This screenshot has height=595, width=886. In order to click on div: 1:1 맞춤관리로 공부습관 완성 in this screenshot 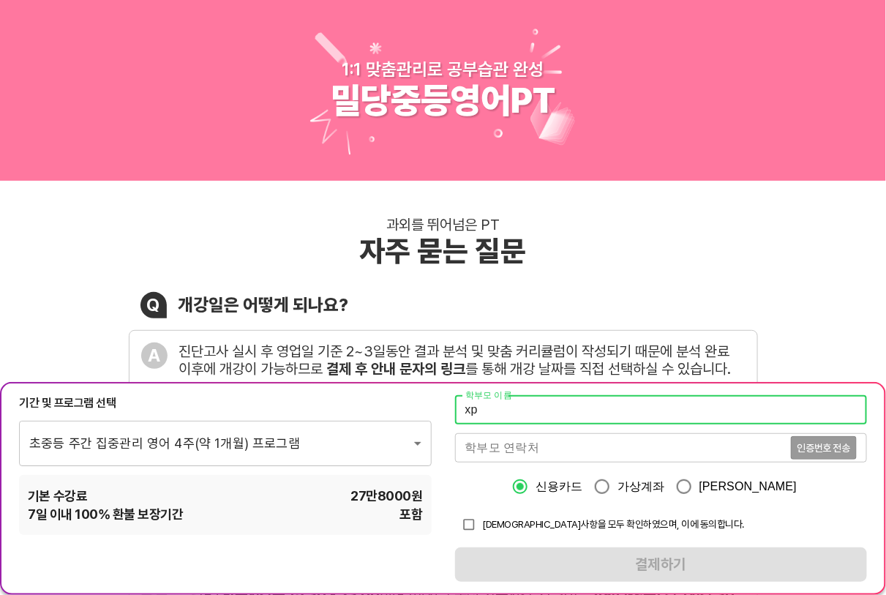, I will do `click(443, 69)`.